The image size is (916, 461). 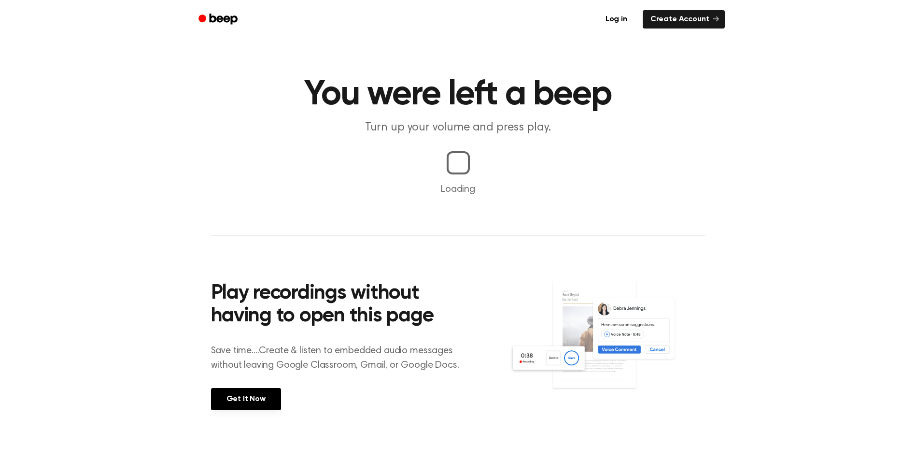 I want to click on a: Get It Now, so click(x=246, y=399).